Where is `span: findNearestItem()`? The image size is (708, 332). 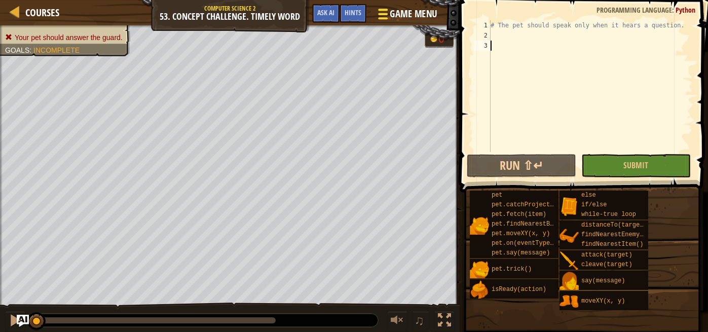
span: findNearestItem() is located at coordinates (612, 244).